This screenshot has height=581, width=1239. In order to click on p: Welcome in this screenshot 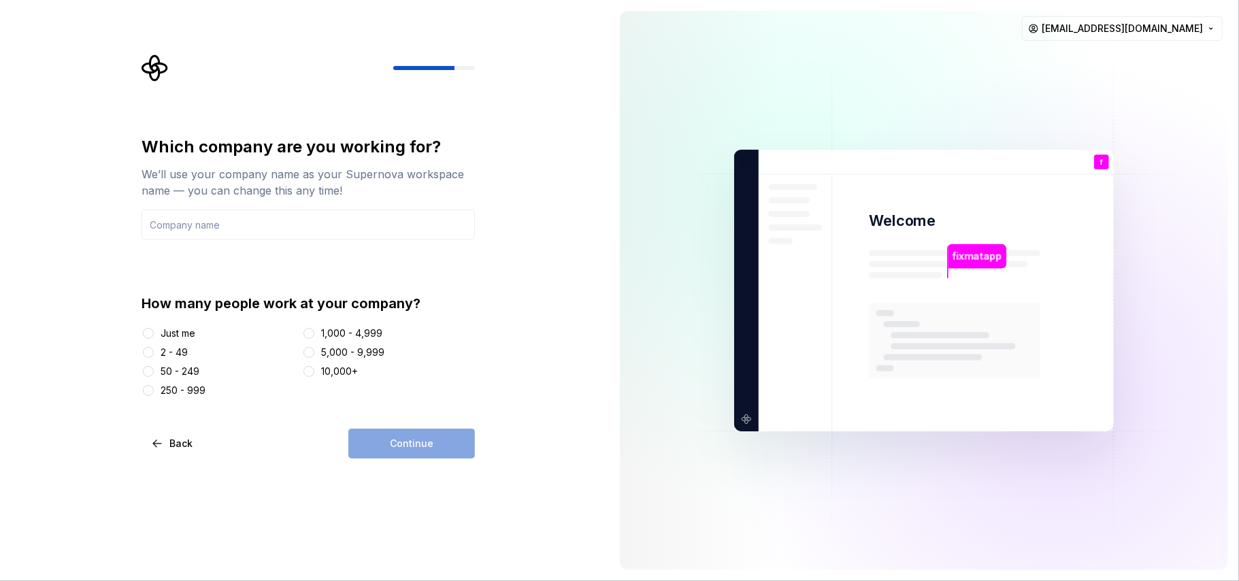, I will do `click(902, 220)`.